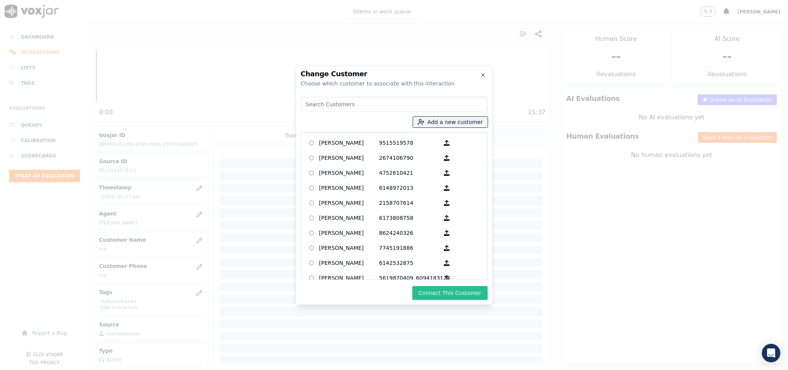  What do you see at coordinates (409, 278) in the screenshot?
I see `p: 5619870409_6094183124` at bounding box center [409, 278].